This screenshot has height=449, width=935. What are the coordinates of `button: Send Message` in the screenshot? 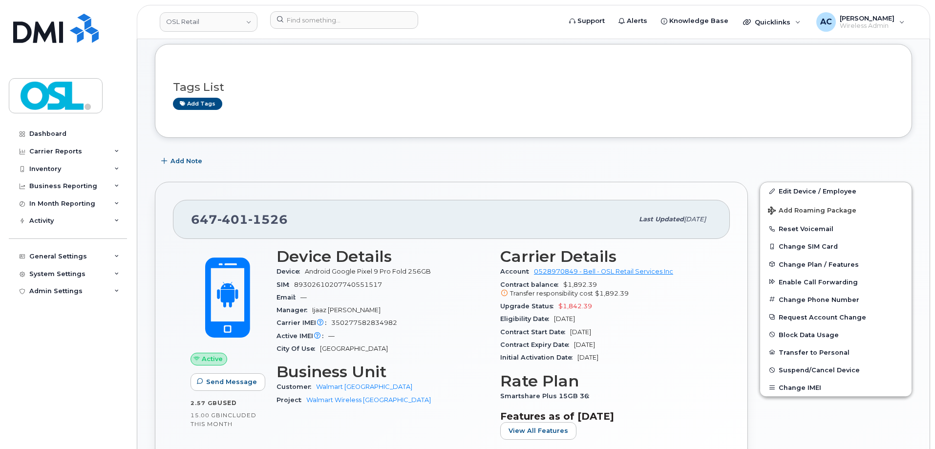 It's located at (228, 382).